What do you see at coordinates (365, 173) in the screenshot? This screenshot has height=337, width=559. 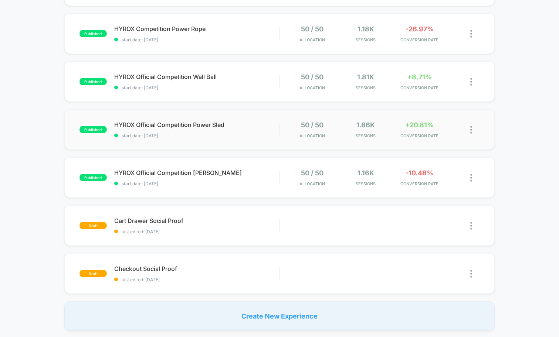 I see `span: 1.16k` at bounding box center [365, 173].